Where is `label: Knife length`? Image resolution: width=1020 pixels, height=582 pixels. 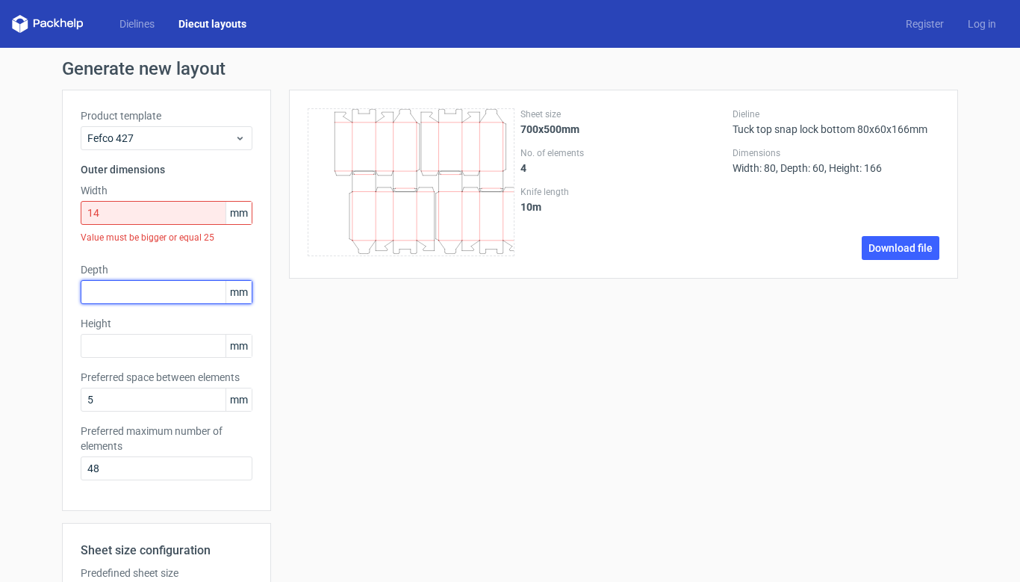 label: Knife length is located at coordinates (624, 192).